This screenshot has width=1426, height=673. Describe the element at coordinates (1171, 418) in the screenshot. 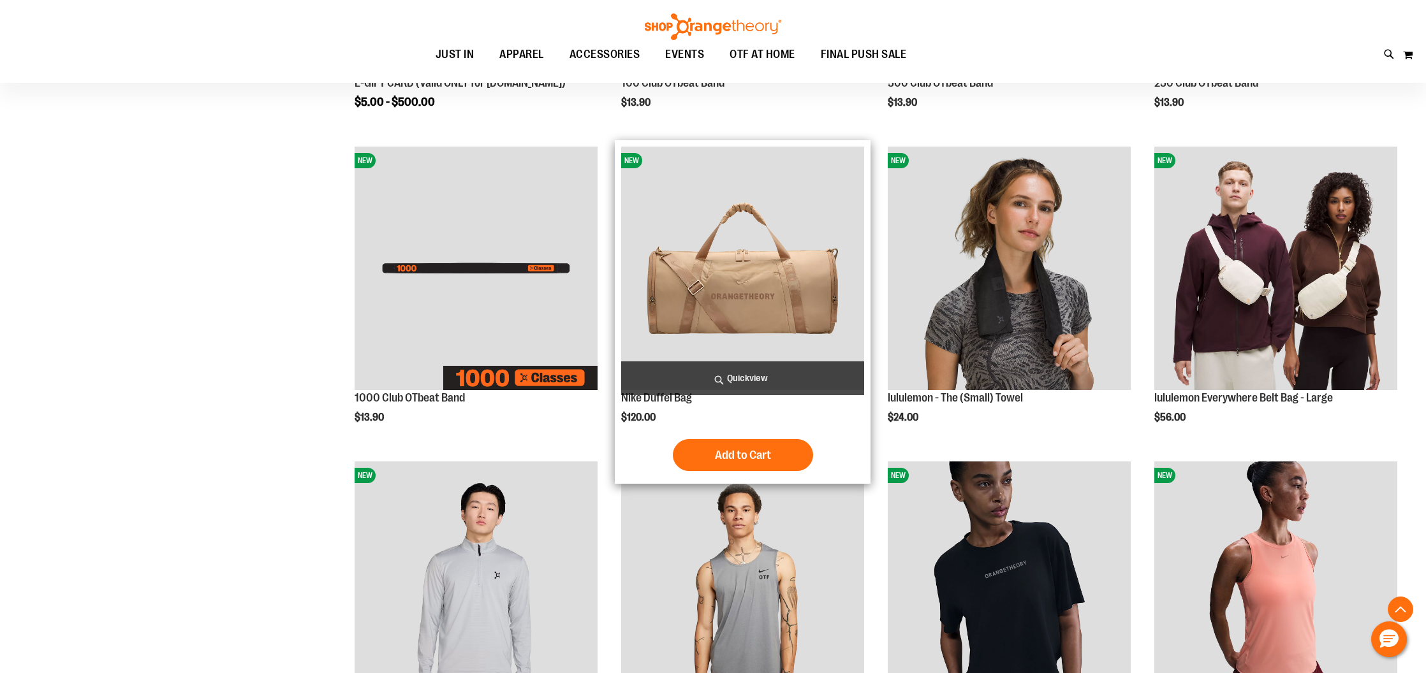

I see `span: $56.00` at that location.